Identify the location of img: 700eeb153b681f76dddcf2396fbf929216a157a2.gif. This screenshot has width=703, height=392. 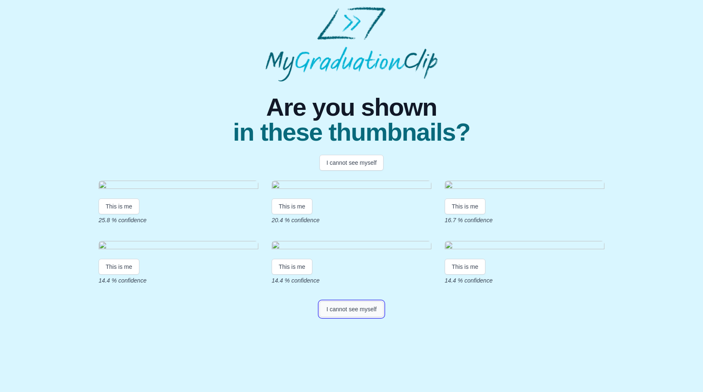
(351, 186).